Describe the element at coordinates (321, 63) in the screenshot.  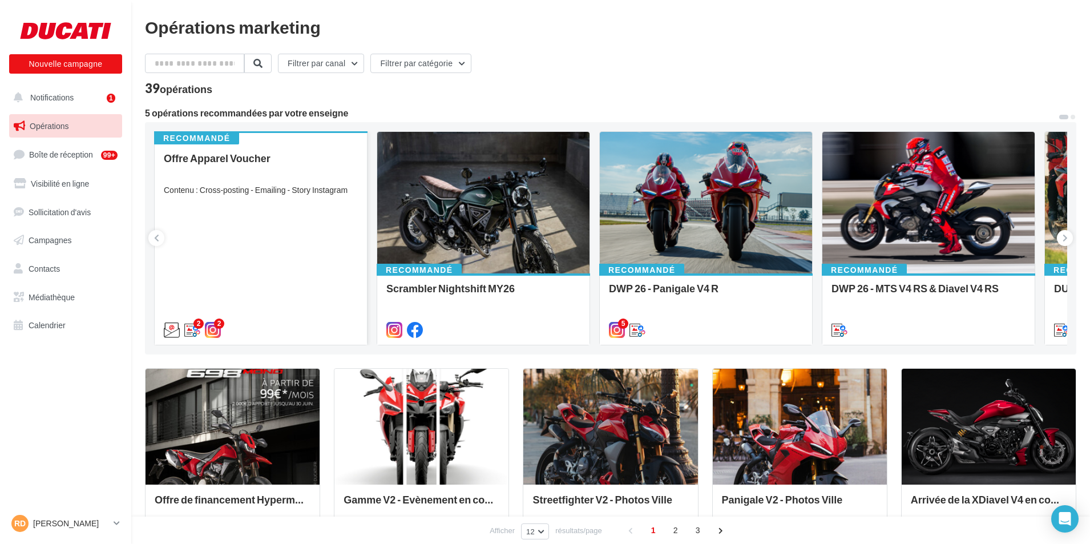
I see `button: Filtrer par canal` at that location.